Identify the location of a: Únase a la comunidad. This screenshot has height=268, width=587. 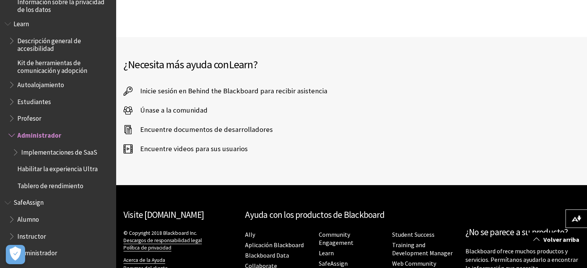
(166, 110).